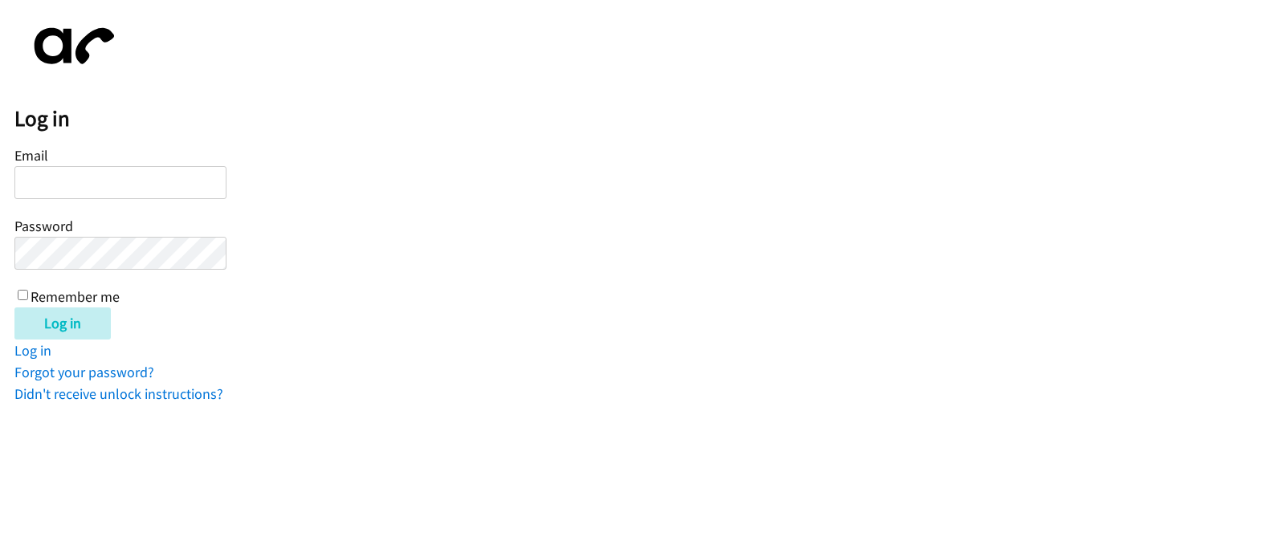  I want to click on label: Email, so click(31, 155).